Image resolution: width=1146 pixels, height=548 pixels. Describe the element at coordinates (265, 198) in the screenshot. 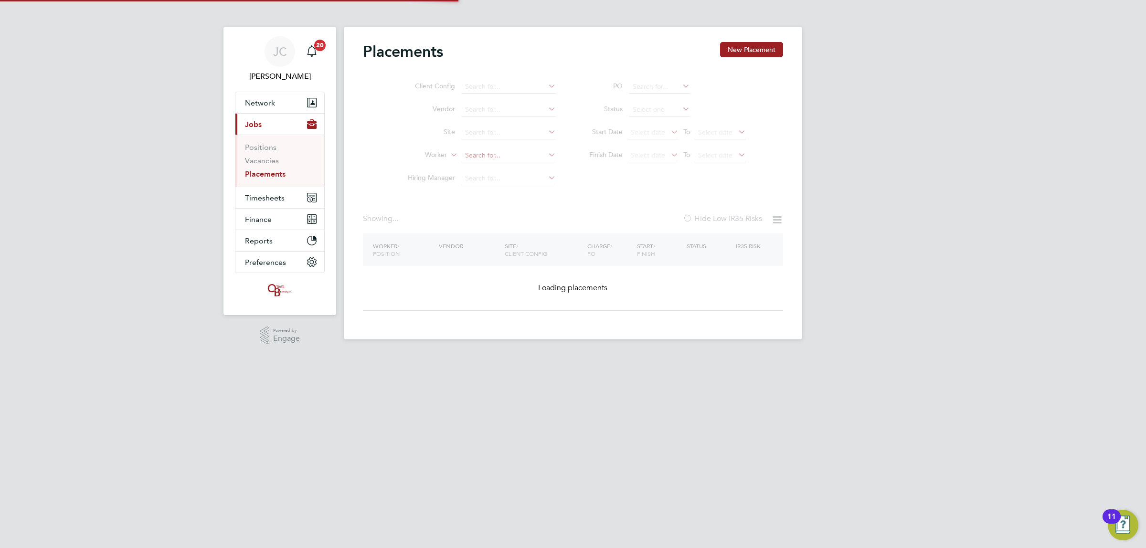

I see `span: Timesheets` at that location.